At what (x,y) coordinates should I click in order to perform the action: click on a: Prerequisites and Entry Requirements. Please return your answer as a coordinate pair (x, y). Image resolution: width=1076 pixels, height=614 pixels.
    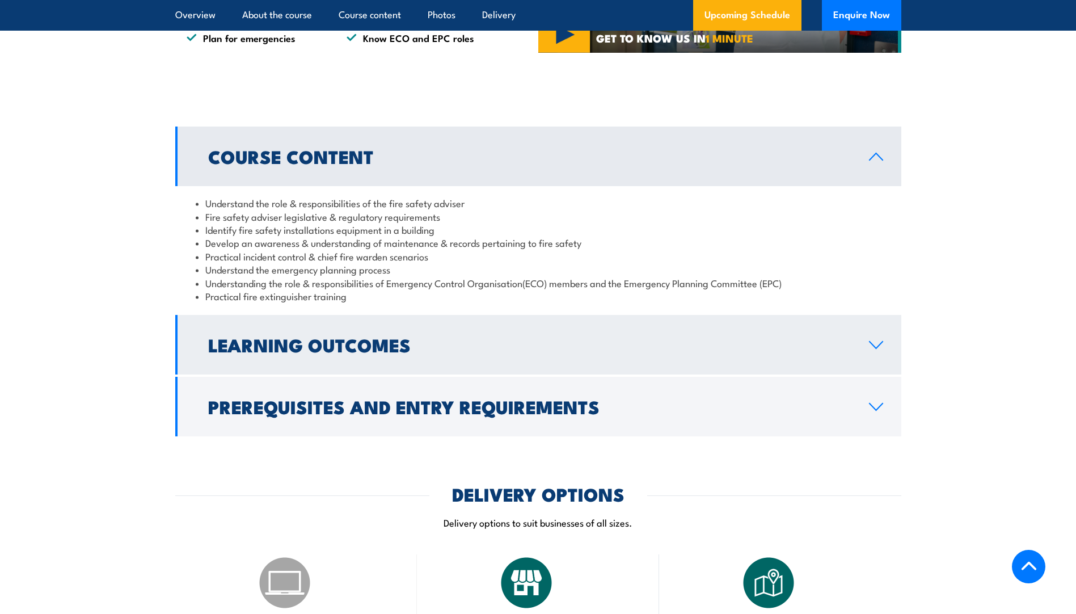
    Looking at the image, I should click on (538, 406).